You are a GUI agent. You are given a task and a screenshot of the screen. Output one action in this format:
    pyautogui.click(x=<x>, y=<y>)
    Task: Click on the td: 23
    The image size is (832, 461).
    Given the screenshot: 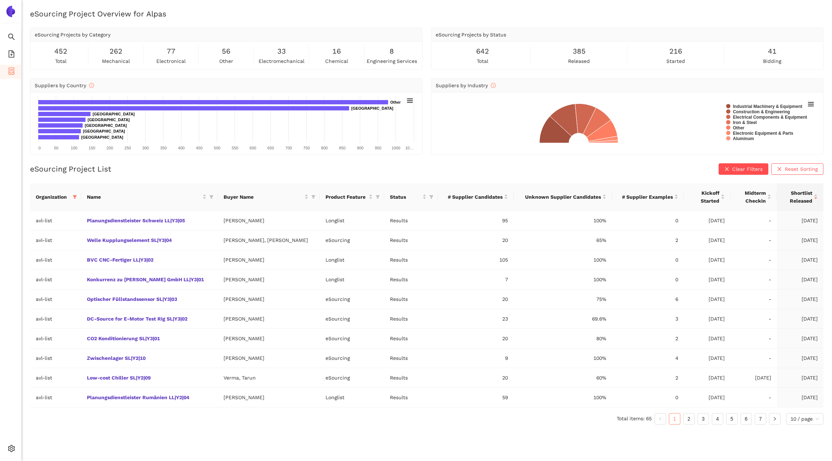 What is the action you would take?
    pyautogui.click(x=476, y=319)
    